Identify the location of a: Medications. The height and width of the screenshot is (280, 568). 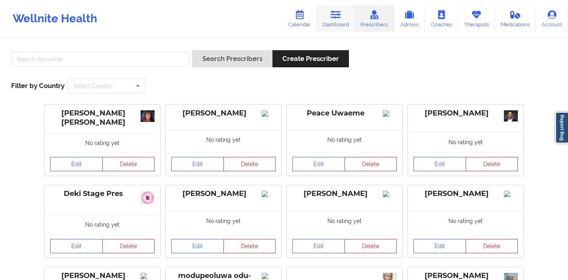
(515, 19).